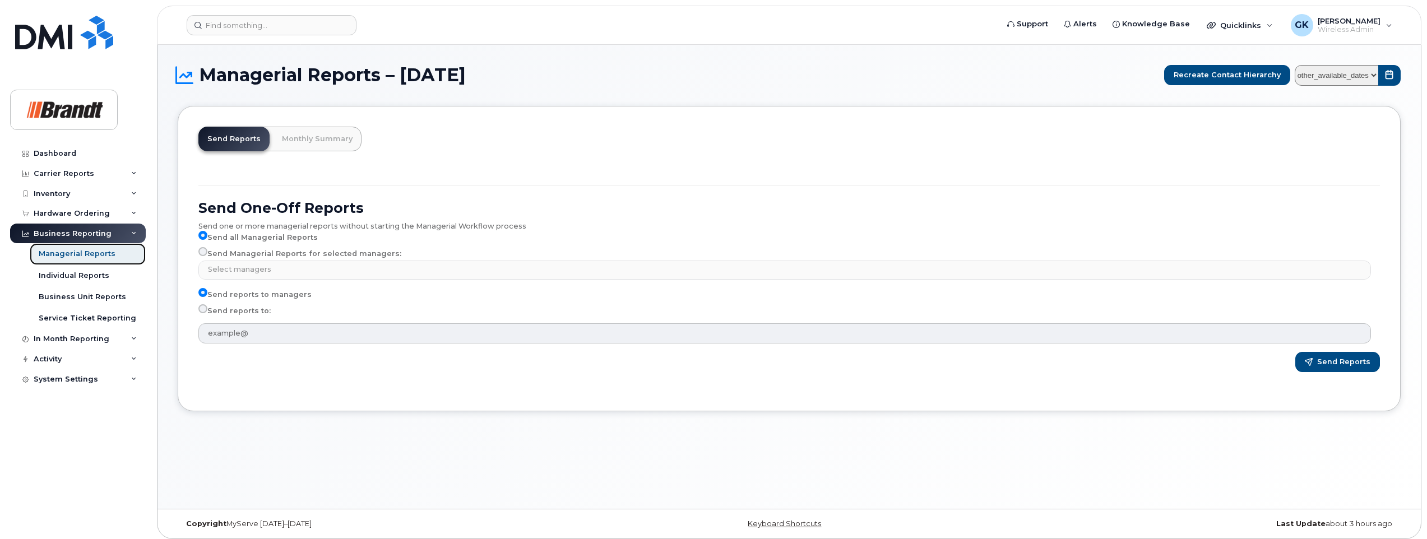 Image resolution: width=1427 pixels, height=539 pixels. What do you see at coordinates (1227, 75) in the screenshot?
I see `button: Recreate Contact Hierarchy` at bounding box center [1227, 75].